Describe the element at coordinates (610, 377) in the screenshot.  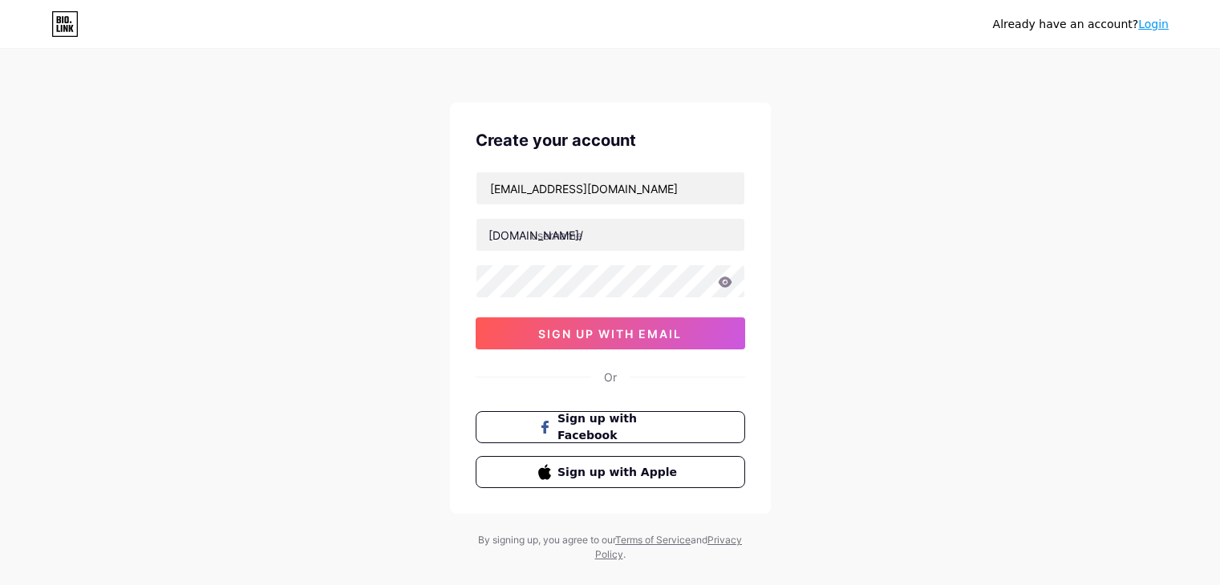
I see `div: Or` at that location.